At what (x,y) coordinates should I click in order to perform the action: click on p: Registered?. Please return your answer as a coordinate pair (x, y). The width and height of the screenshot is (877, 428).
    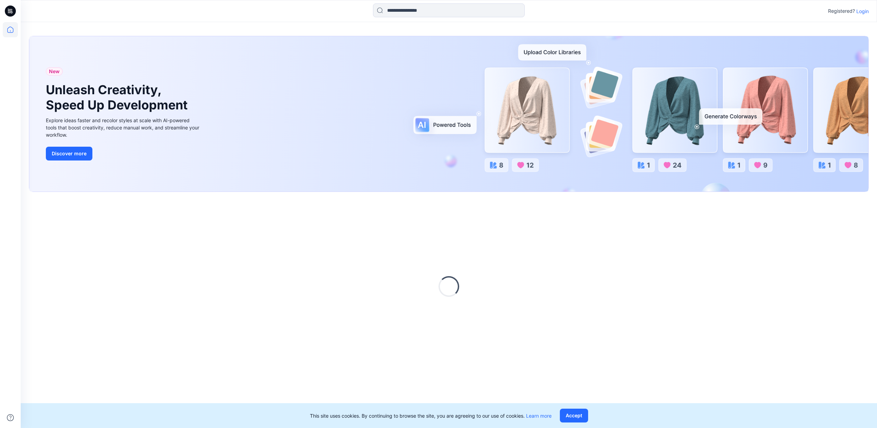
    Looking at the image, I should click on (842, 11).